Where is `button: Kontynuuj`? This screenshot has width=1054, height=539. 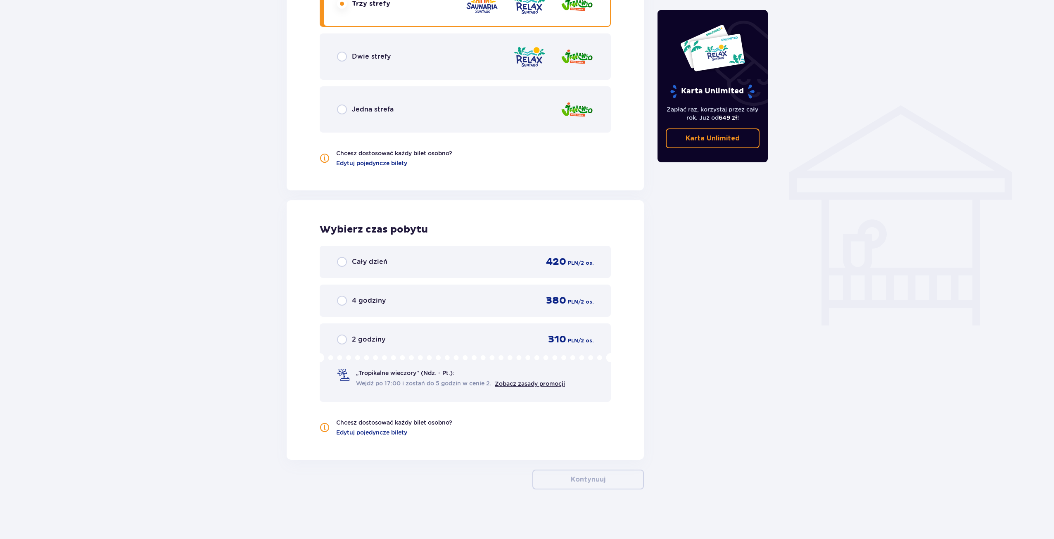 button: Kontynuuj is located at coordinates (588, 480).